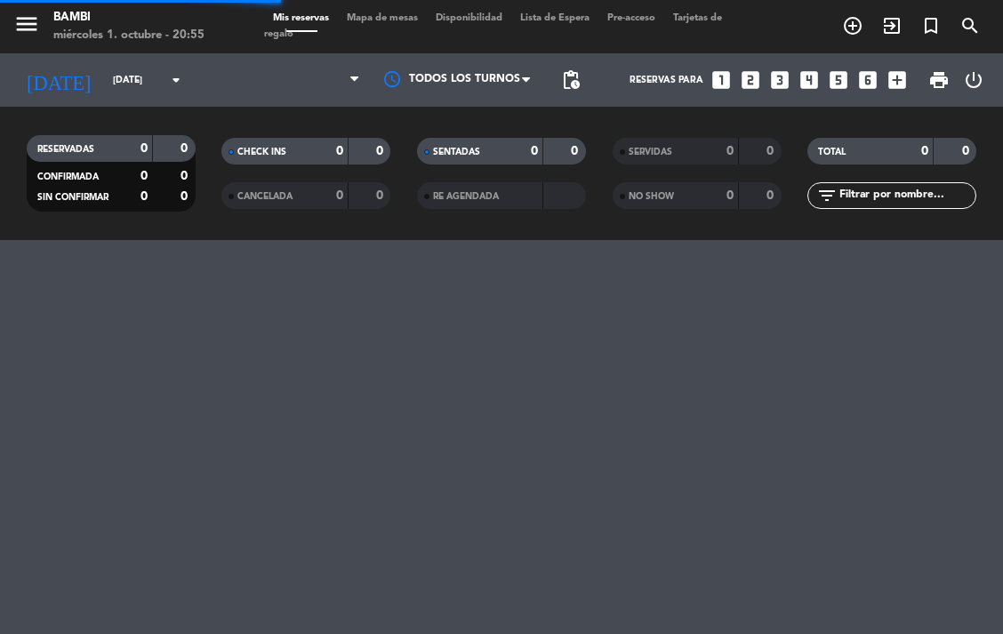 This screenshot has height=634, width=1003. I want to click on i: turned_in_not, so click(931, 26).